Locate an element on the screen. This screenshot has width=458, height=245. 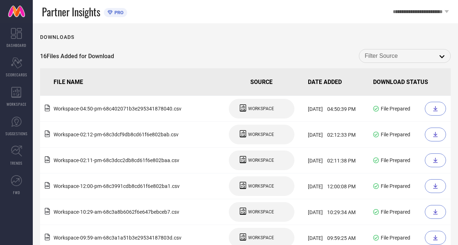
span: 16 Files Added for Download is located at coordinates (77, 56).